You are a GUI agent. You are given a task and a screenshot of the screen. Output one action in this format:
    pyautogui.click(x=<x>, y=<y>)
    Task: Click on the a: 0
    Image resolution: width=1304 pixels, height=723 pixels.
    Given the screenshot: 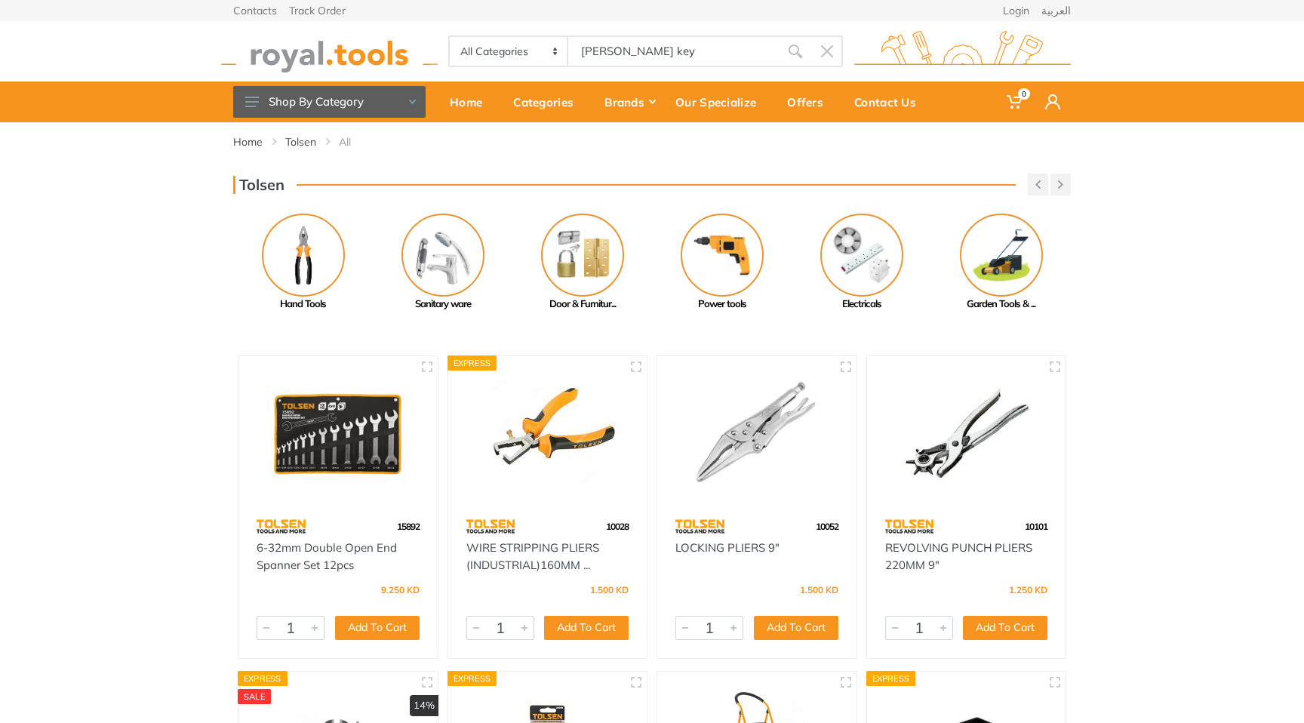 What is the action you would take?
    pyautogui.click(x=1015, y=102)
    